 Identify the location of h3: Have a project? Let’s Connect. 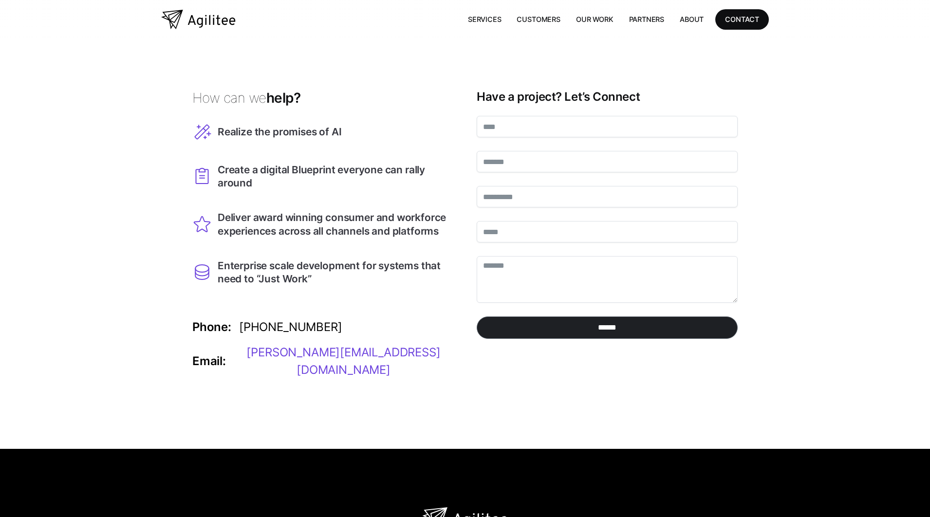
(608, 97).